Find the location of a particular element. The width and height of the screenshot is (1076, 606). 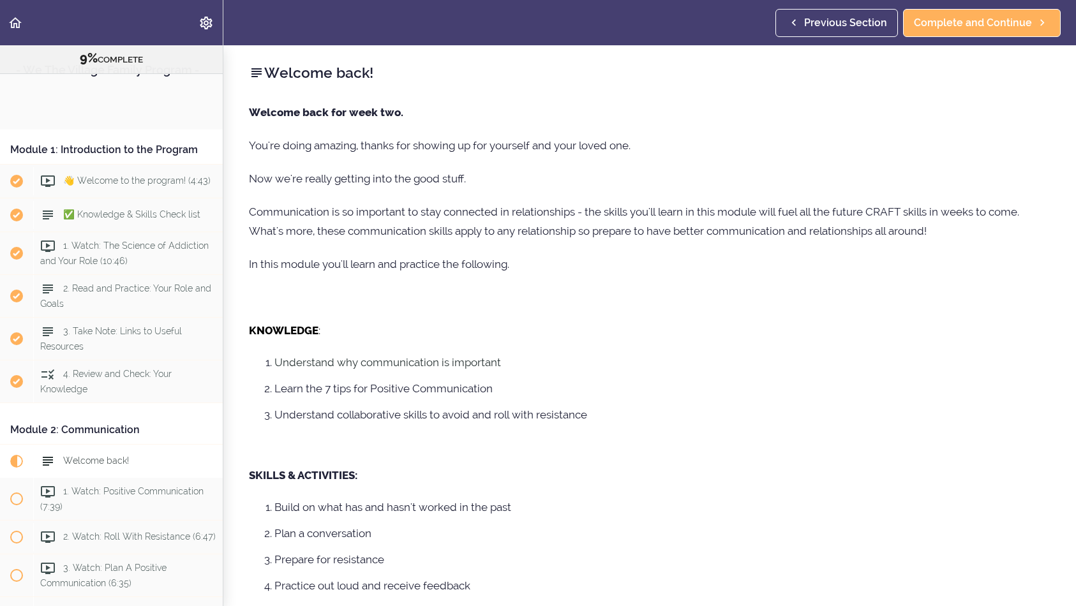

span: 2. Read and Practice: Your Role and Goals is located at coordinates (126, 295).